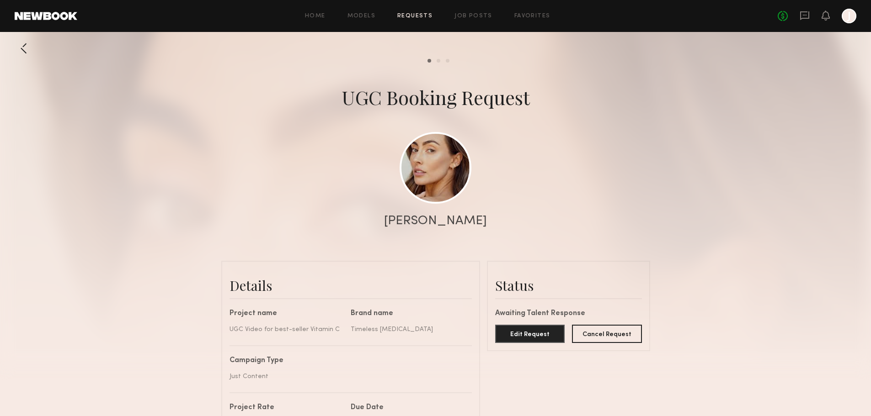 Image resolution: width=871 pixels, height=416 pixels. What do you see at coordinates (408, 408) in the screenshot?
I see `div: Due Date` at bounding box center [408, 408].